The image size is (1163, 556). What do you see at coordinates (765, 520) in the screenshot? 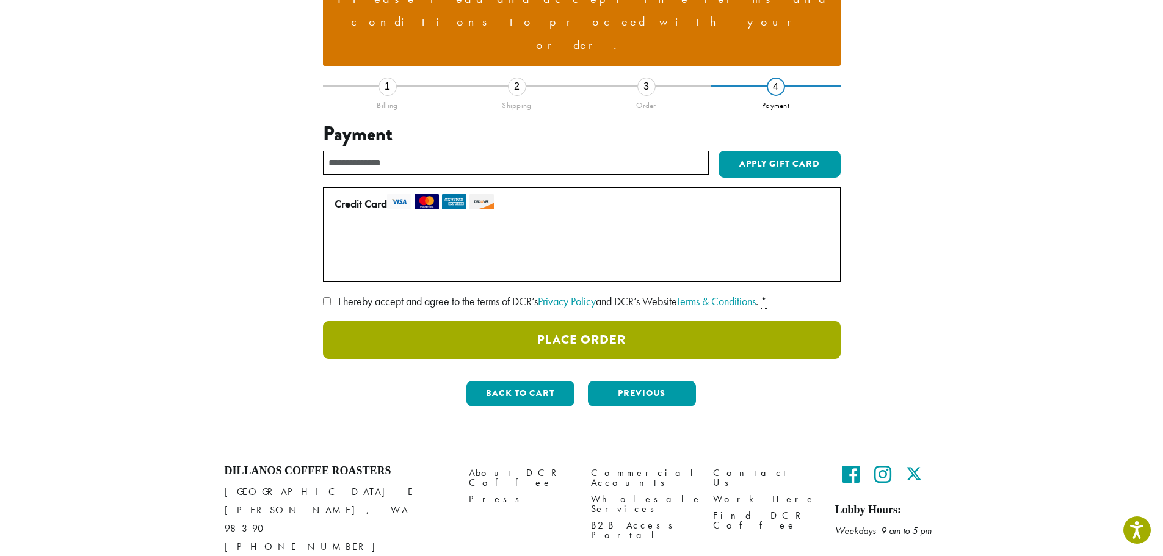
I see `a: Find DCR Coffee` at bounding box center [765, 520].